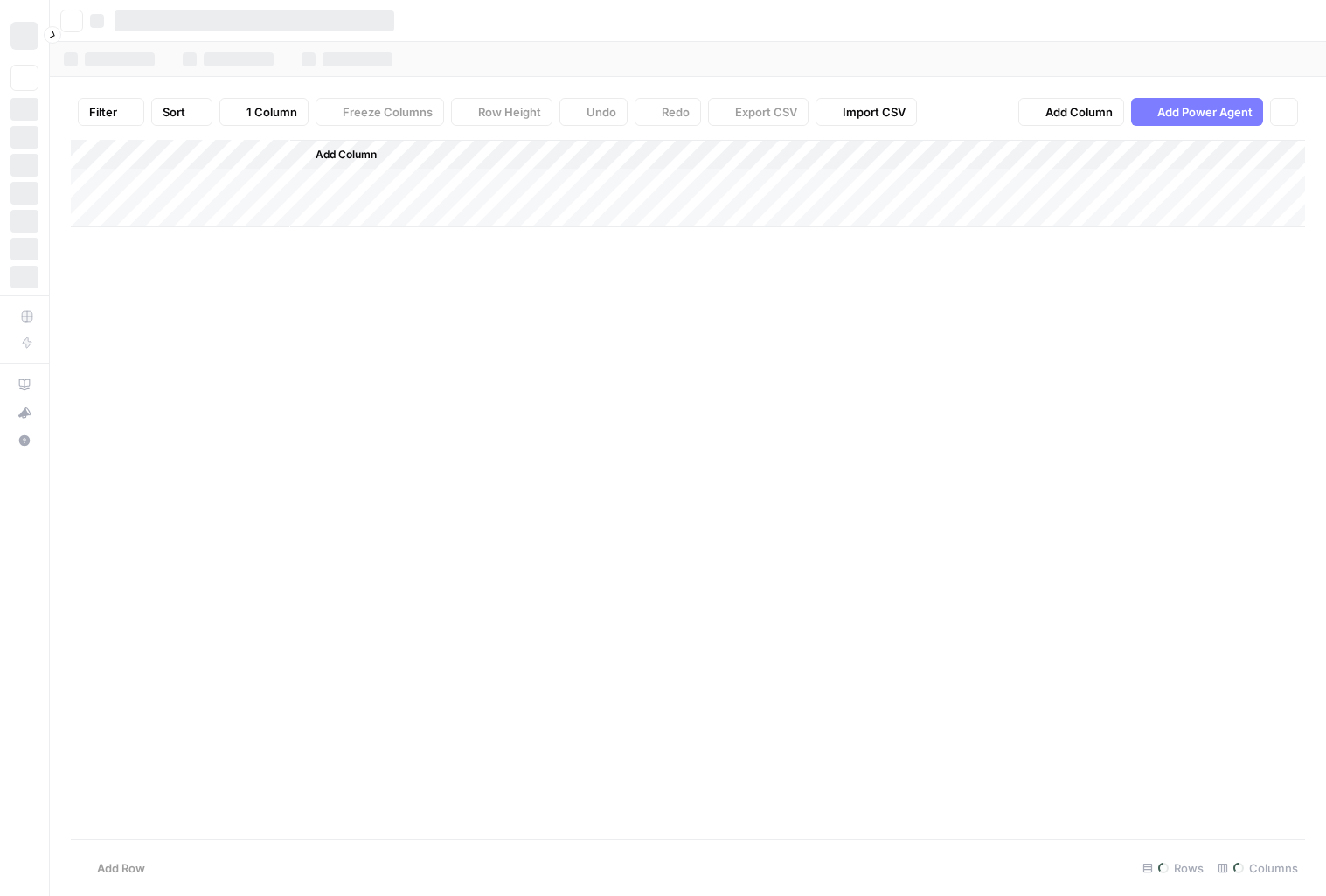 The height and width of the screenshot is (896, 1326). Describe the element at coordinates (510, 112) in the screenshot. I see `span: Row Height` at that location.